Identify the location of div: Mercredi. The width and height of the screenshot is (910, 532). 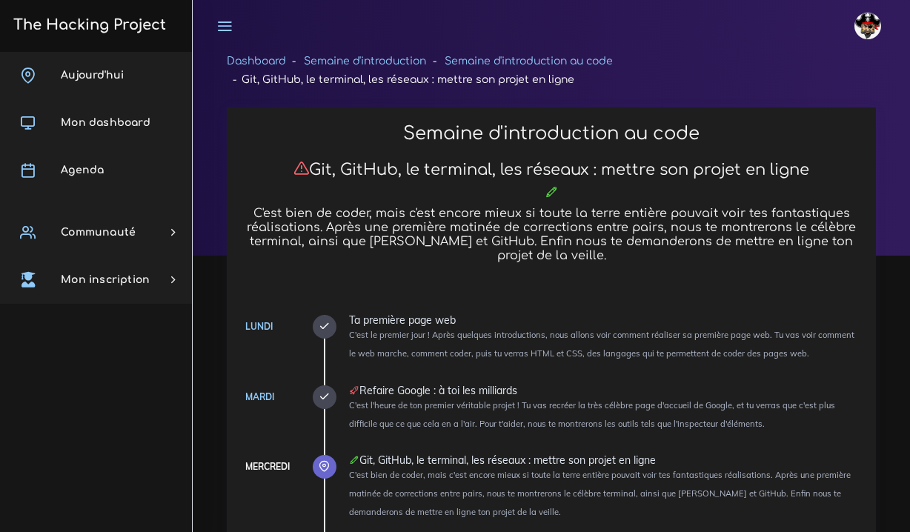
(267, 467).